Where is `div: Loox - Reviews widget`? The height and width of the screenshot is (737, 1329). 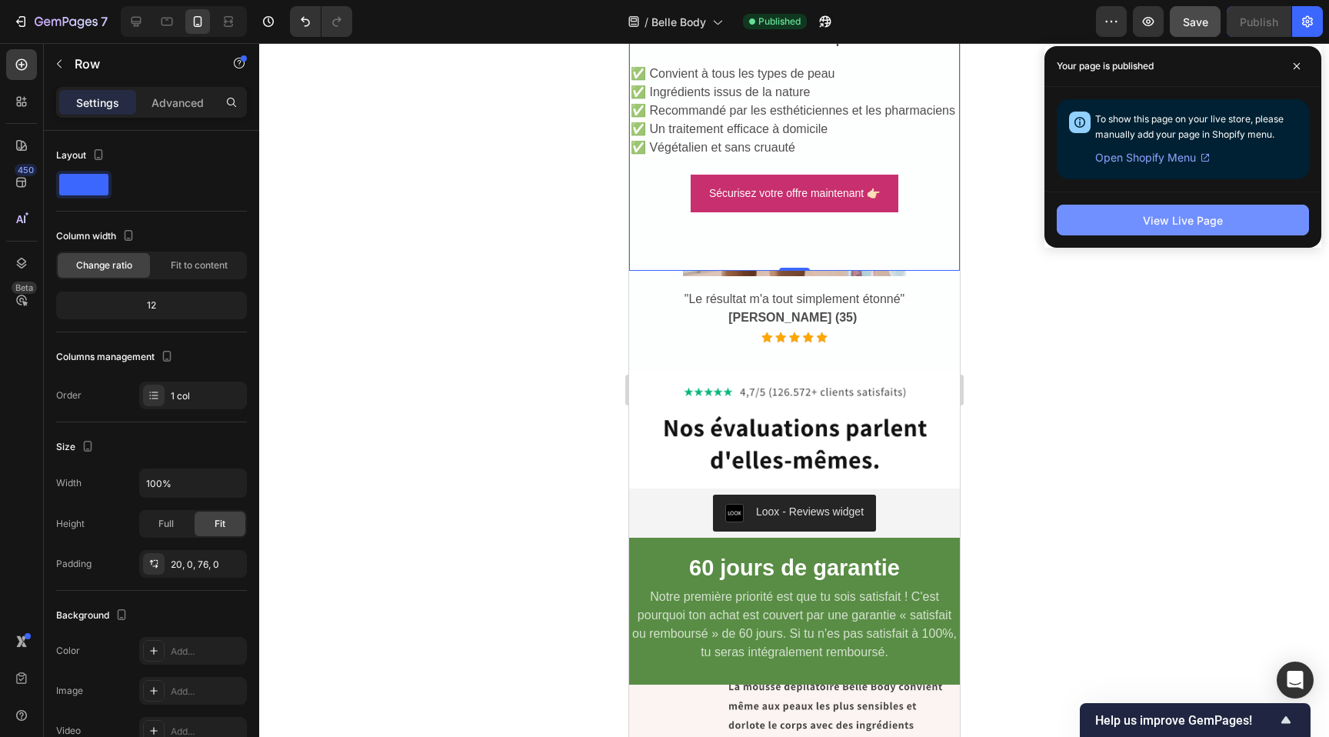
div: Loox - Reviews widget is located at coordinates (181, 469).